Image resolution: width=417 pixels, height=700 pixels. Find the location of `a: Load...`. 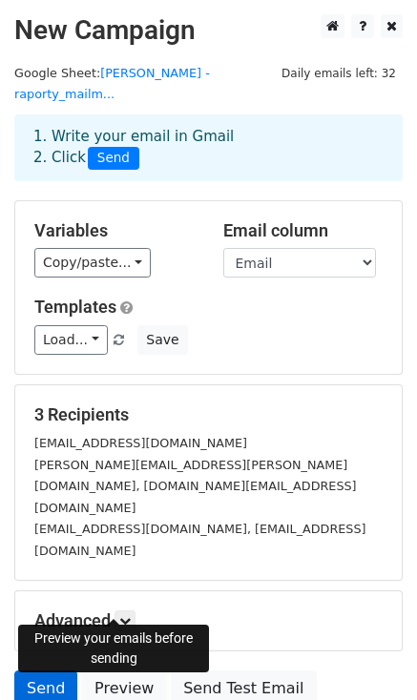

a: Load... is located at coordinates (71, 339).